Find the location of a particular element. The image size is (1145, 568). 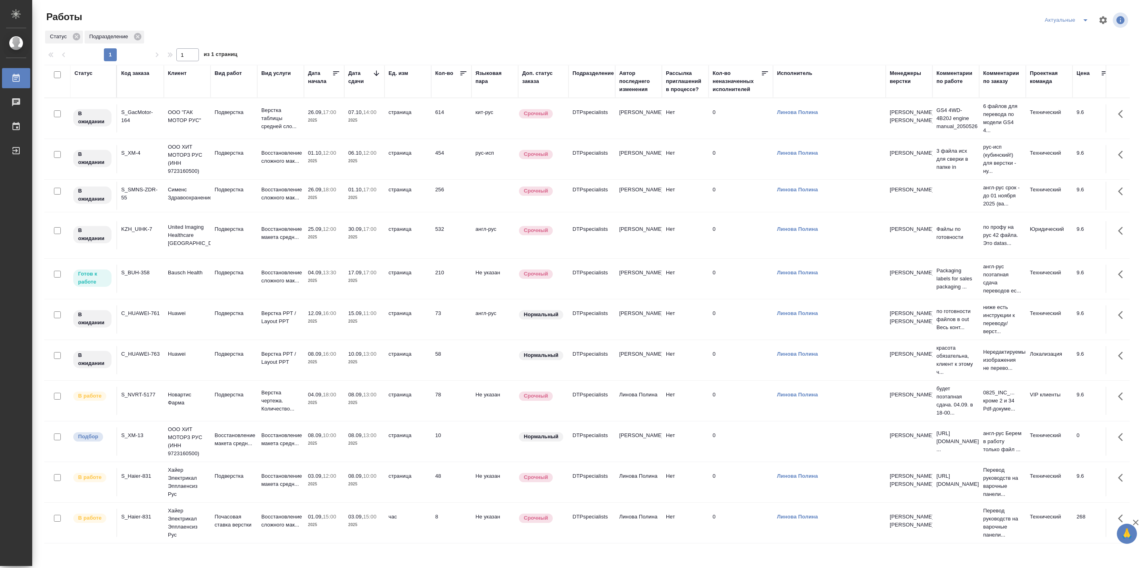

td: 58 is located at coordinates (451, 360).